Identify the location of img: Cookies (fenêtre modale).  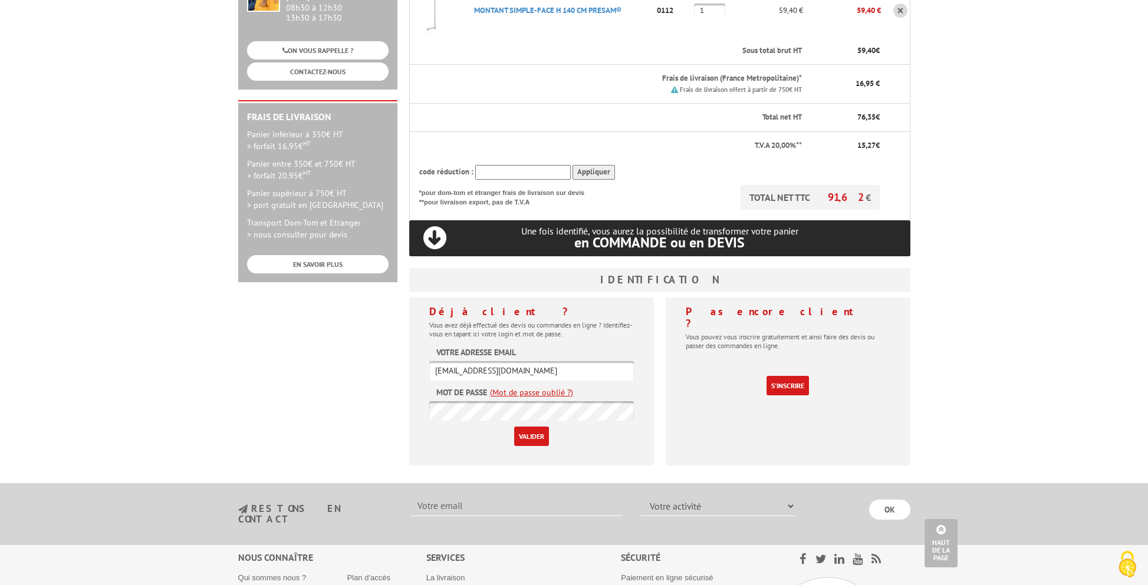
(1127, 565).